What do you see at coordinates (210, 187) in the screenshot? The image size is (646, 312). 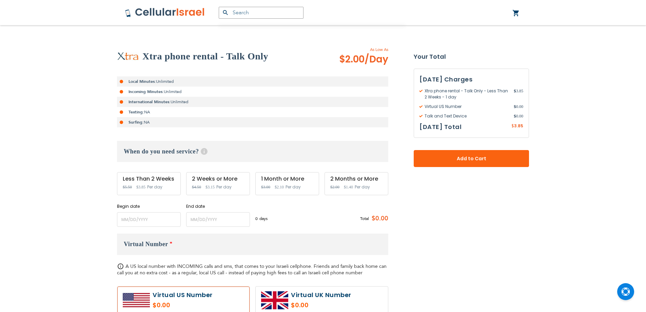 I see `span: $3.15` at bounding box center [210, 187].